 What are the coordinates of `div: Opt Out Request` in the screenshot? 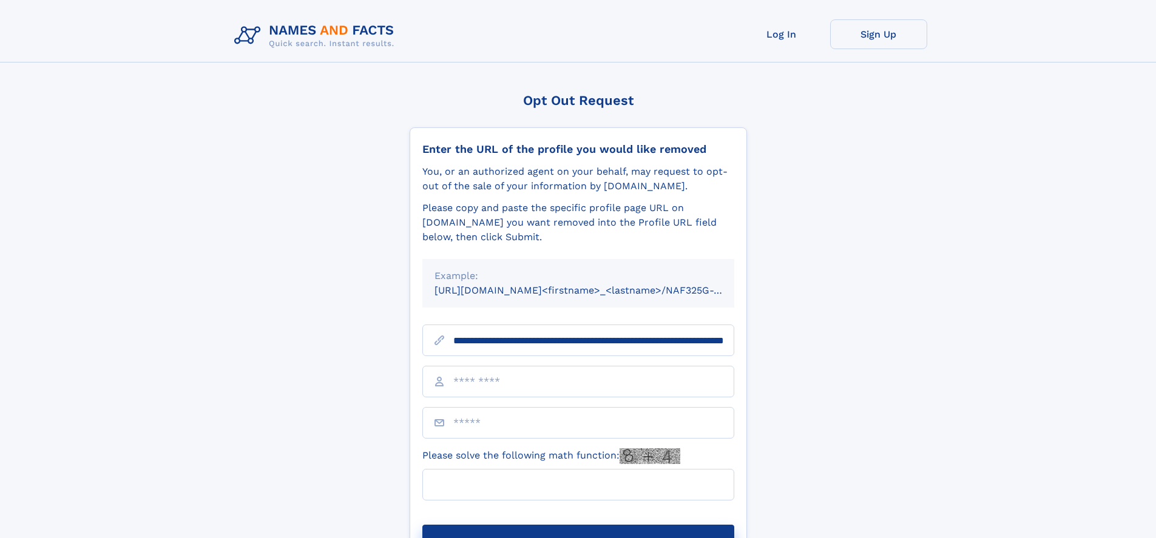 It's located at (579, 100).